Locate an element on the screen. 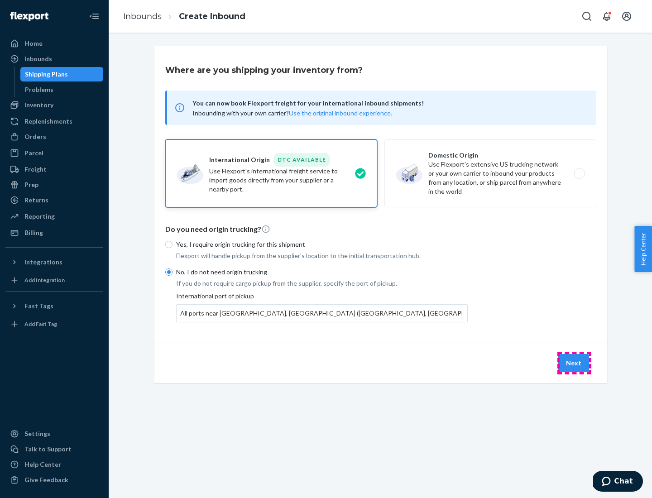  button: Use the original inbound experience. is located at coordinates (341, 113).